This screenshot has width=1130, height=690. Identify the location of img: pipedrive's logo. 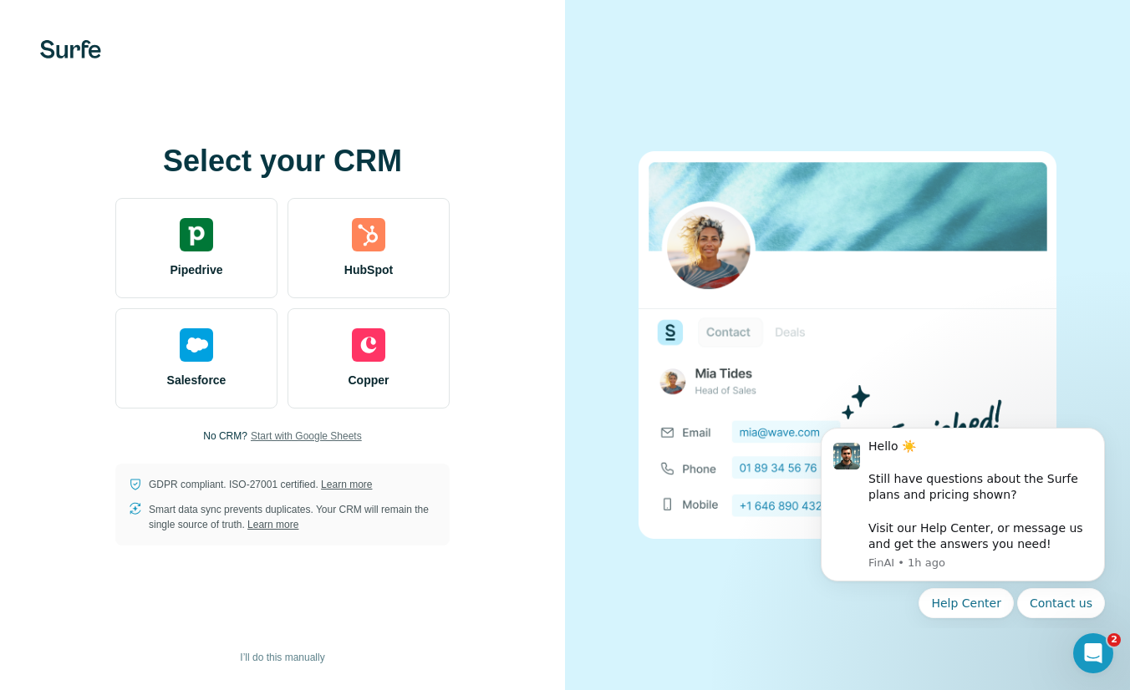
(196, 235).